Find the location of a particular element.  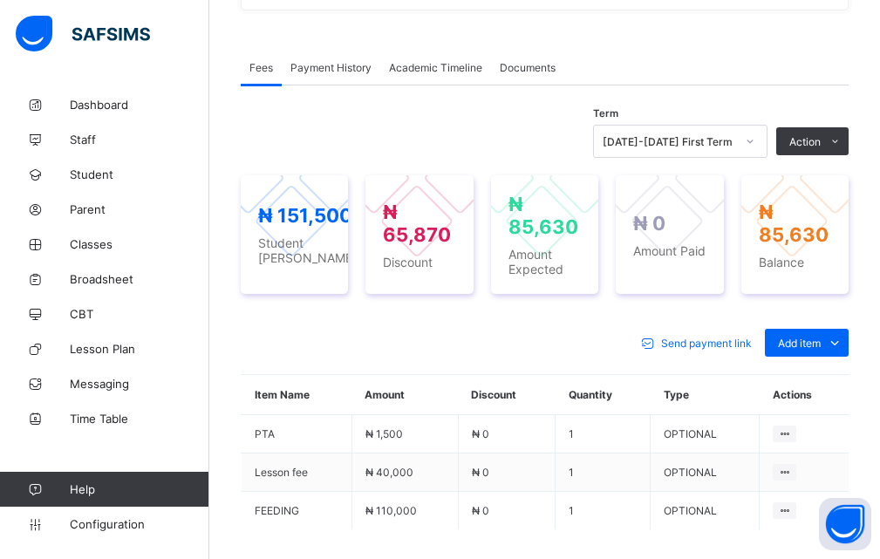

img: safsims is located at coordinates (83, 34).